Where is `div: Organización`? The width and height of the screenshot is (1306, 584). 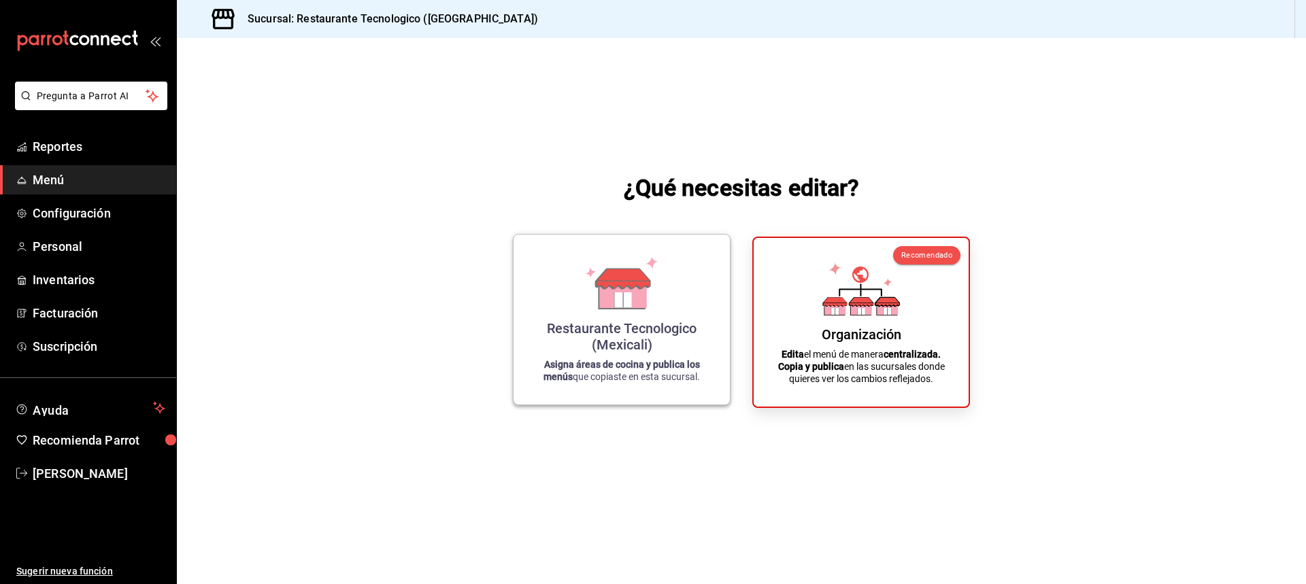 div: Organización is located at coordinates (861, 335).